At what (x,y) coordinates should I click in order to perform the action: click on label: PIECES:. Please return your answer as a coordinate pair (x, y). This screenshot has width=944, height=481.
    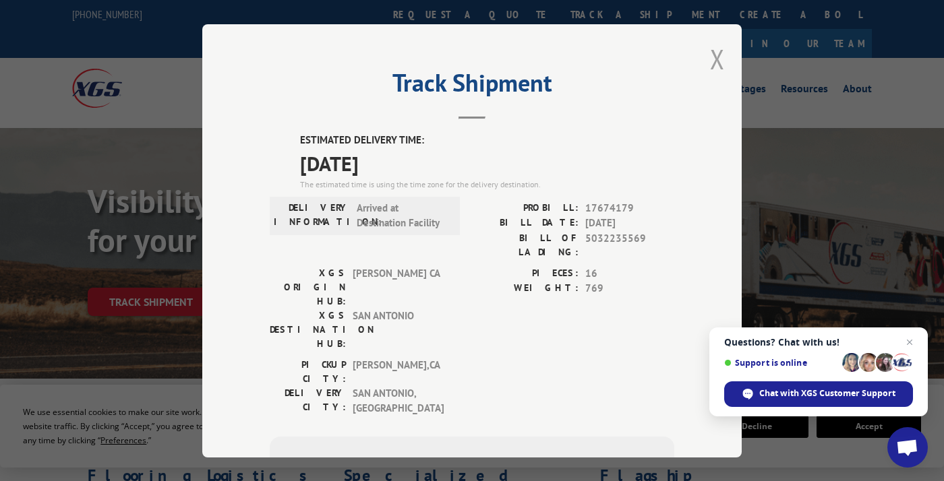
    Looking at the image, I should click on (525, 273).